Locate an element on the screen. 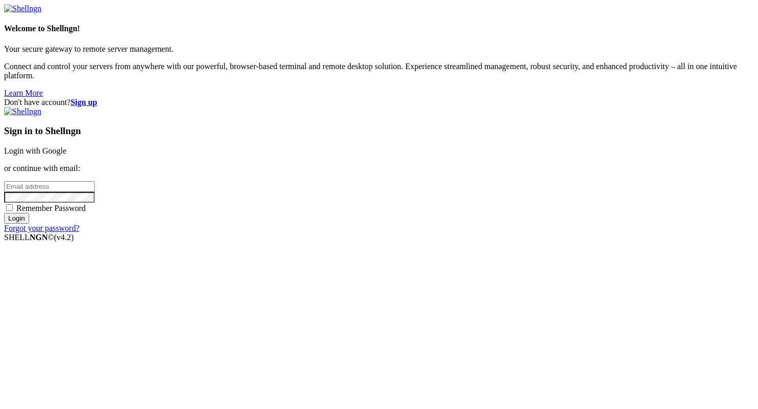  a: Login with Google is located at coordinates (35, 150).